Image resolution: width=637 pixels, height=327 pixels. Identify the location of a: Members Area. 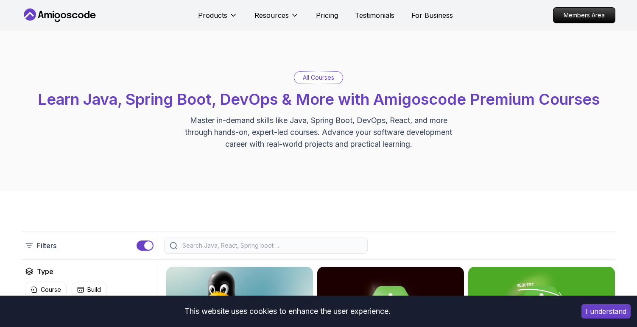
(584, 15).